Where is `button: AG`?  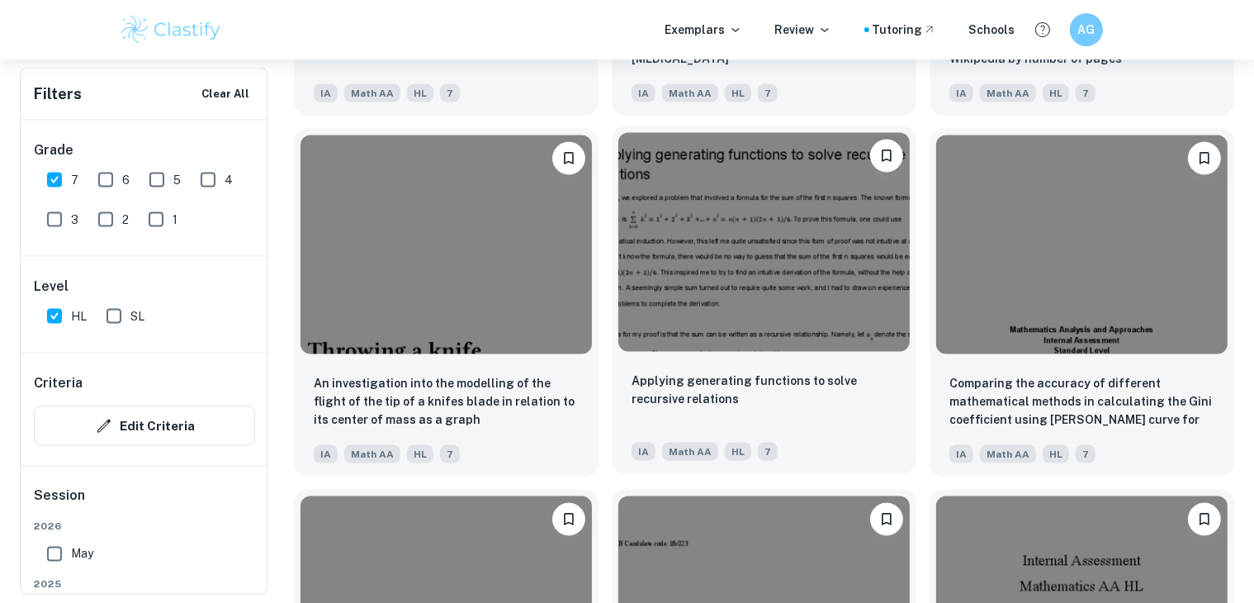
button: AG is located at coordinates (1087, 30).